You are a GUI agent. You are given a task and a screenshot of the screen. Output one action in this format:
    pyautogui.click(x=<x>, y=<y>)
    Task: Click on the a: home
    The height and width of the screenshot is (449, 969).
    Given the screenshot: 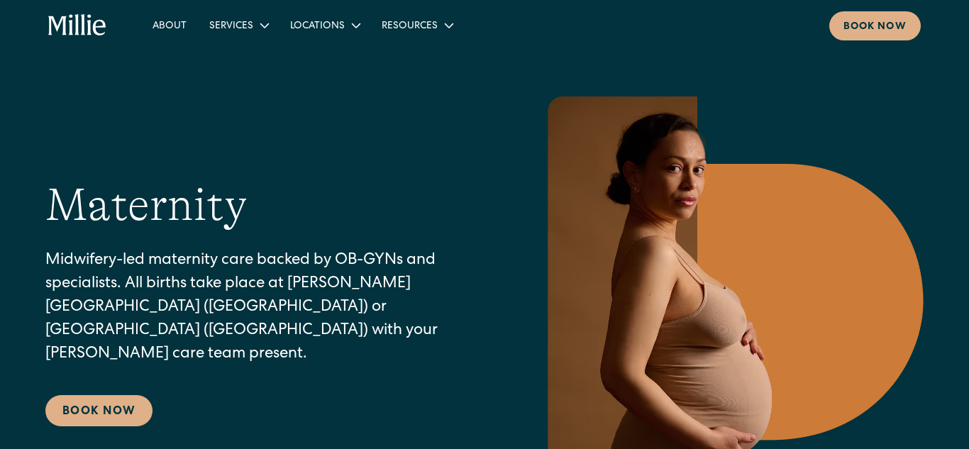 What is the action you would take?
    pyautogui.click(x=77, y=26)
    